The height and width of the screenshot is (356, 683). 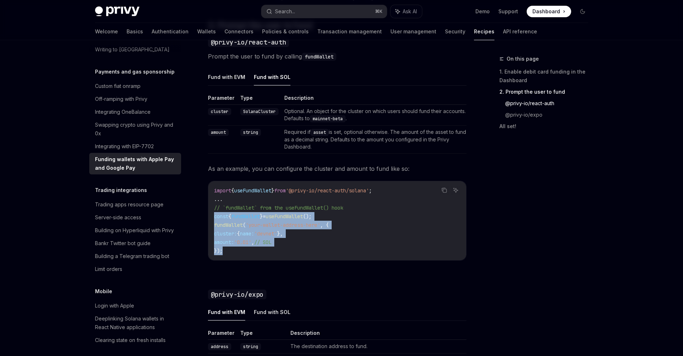 I want to click on span: const, so click(x=221, y=216).